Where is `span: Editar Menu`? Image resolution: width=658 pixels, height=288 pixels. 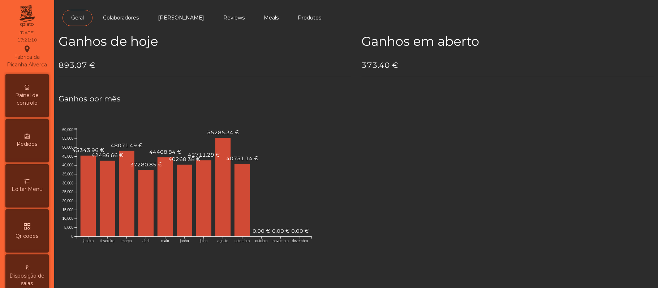
span: Editar Menu is located at coordinates (27, 189).